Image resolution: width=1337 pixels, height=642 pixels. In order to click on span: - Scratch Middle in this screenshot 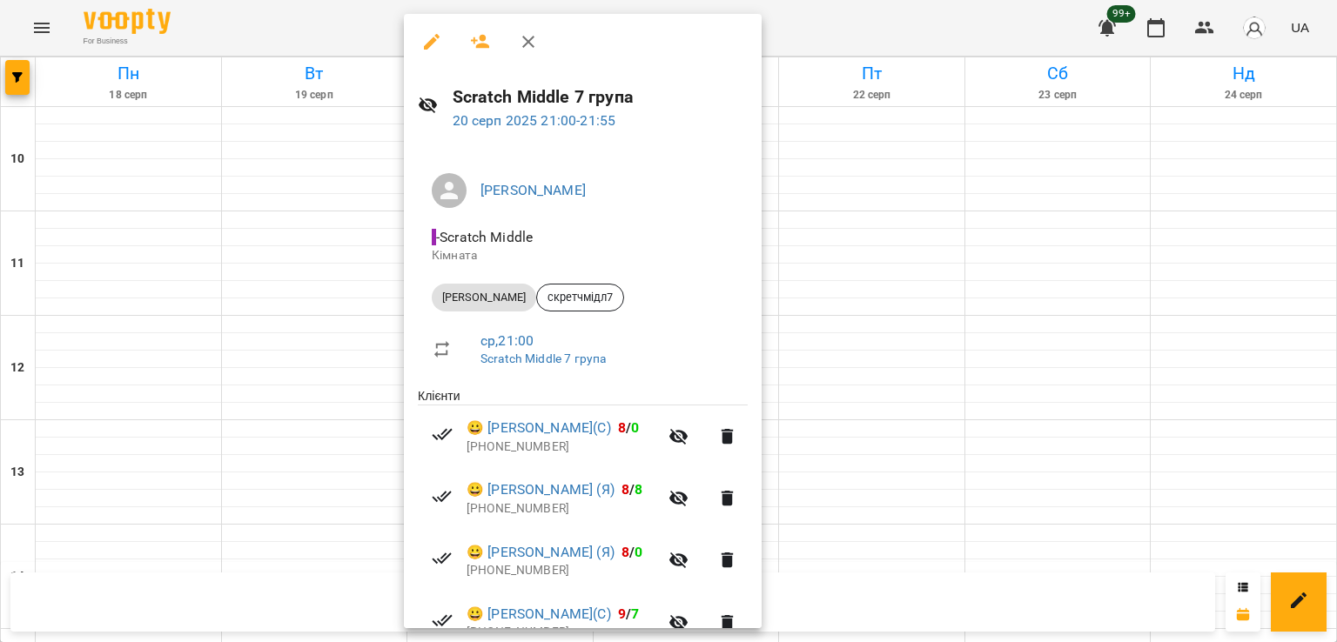, I will do `click(484, 237)`.